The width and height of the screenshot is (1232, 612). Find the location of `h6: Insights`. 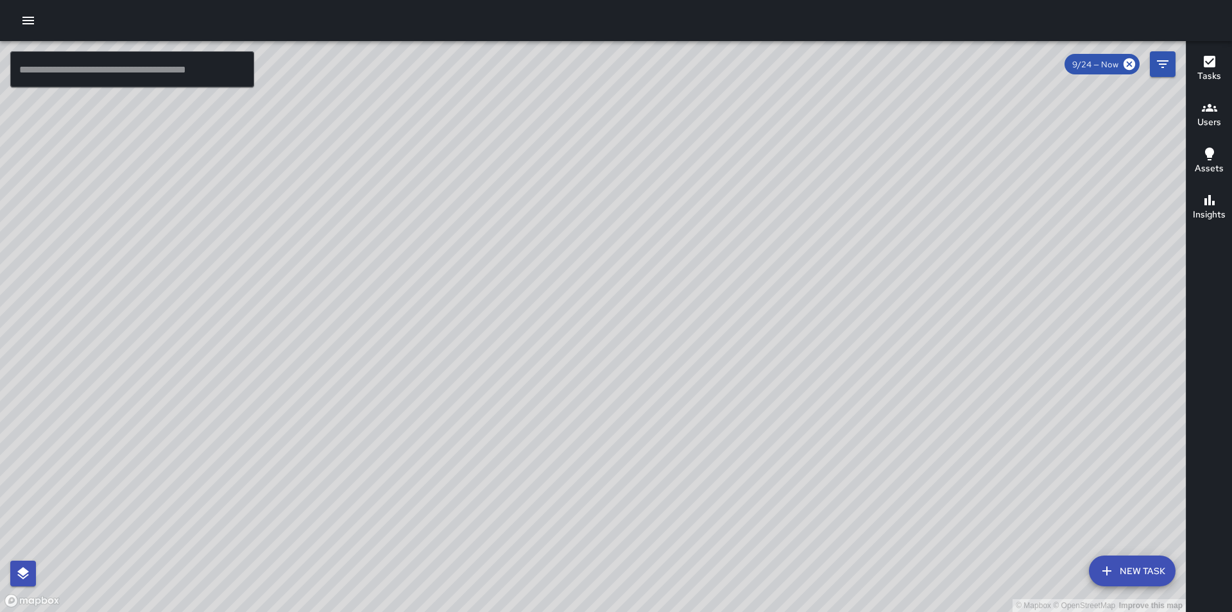

h6: Insights is located at coordinates (1208, 215).